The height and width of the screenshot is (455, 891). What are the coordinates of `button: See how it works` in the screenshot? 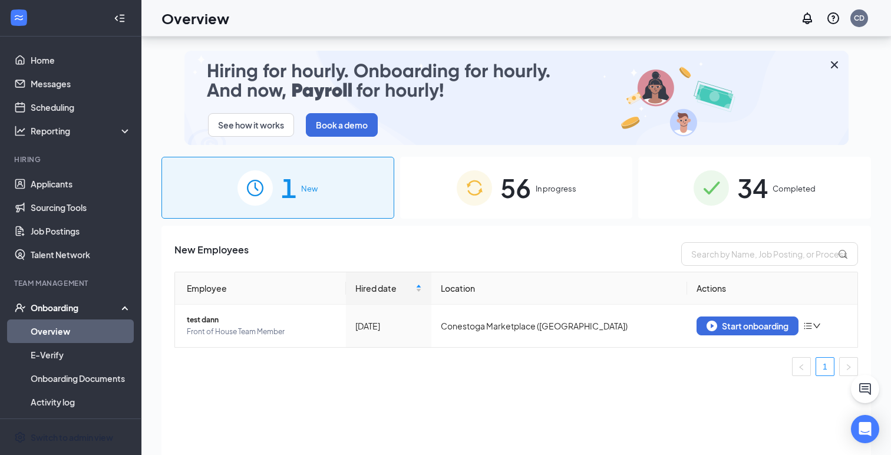 It's located at (251, 125).